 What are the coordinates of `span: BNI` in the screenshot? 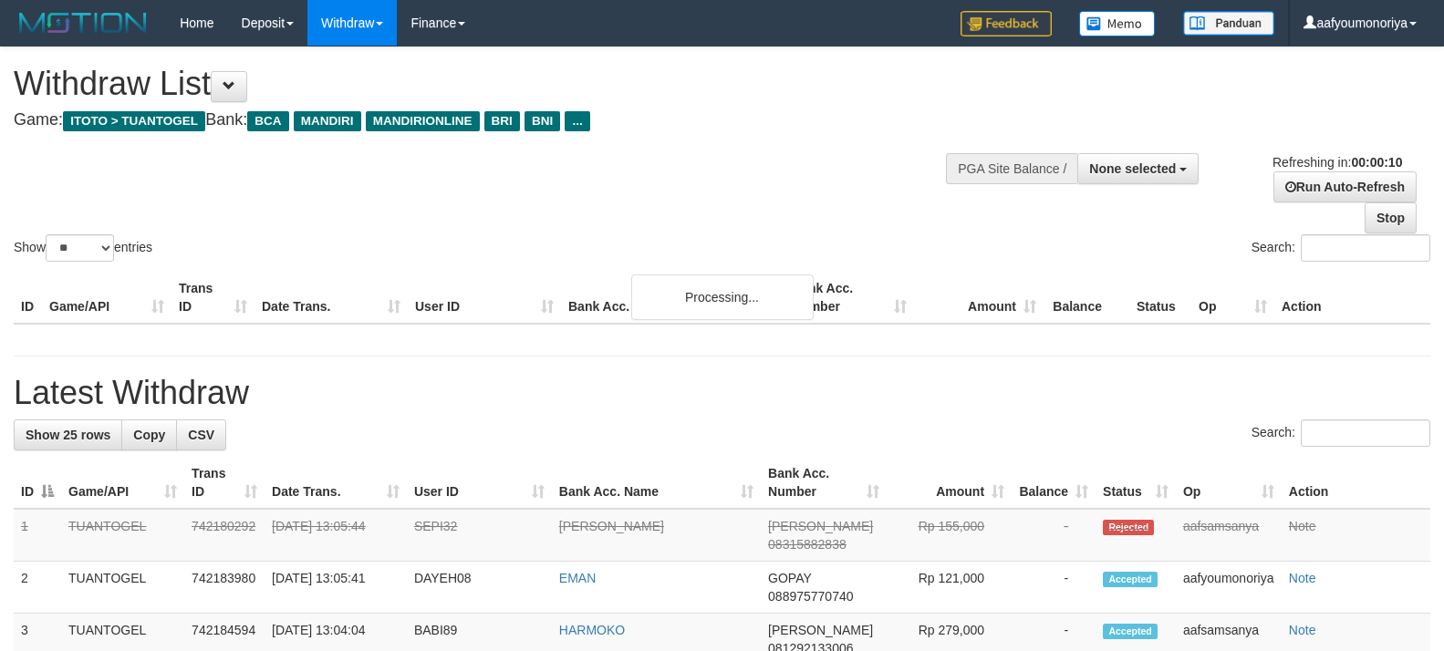 It's located at (542, 121).